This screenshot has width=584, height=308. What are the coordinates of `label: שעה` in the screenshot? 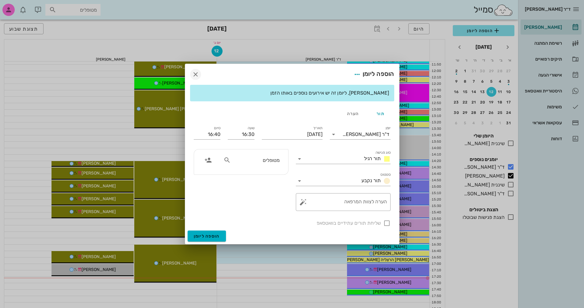 It's located at (251, 128).